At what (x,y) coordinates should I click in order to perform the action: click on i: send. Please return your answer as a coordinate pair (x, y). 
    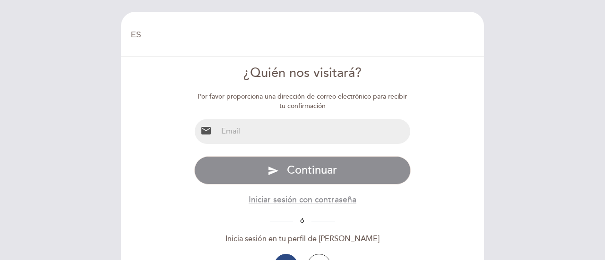
    Looking at the image, I should click on (273, 171).